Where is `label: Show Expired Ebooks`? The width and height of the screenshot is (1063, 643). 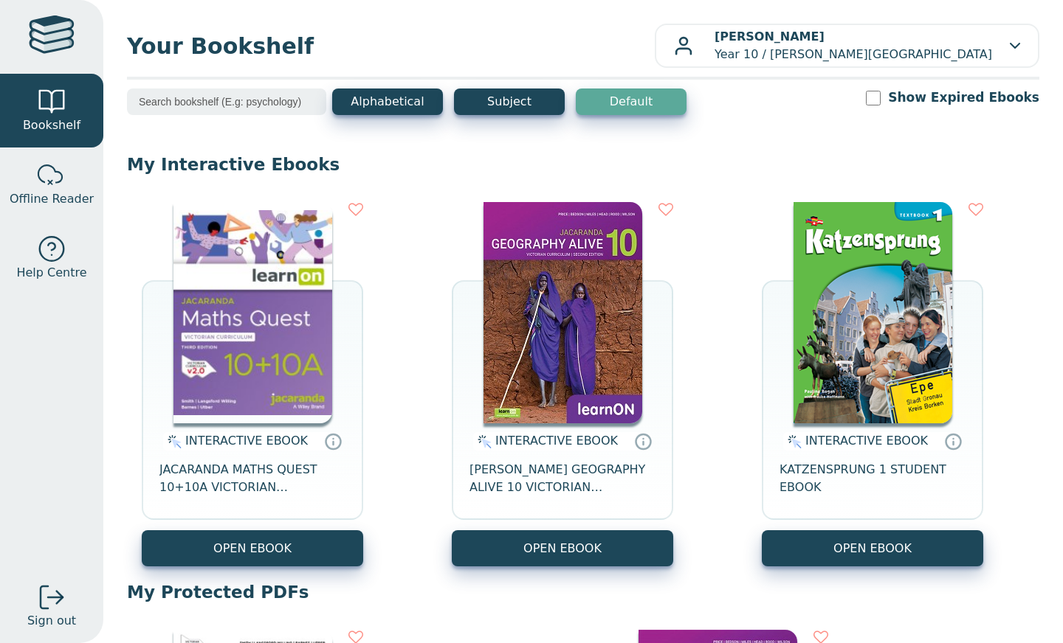
label: Show Expired Ebooks is located at coordinates (963, 97).